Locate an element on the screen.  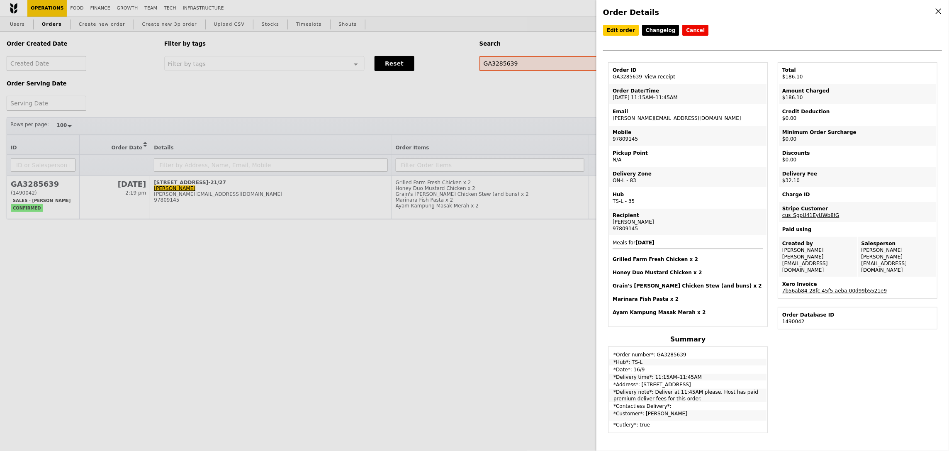
div: Pickup Point is located at coordinates (688, 153).